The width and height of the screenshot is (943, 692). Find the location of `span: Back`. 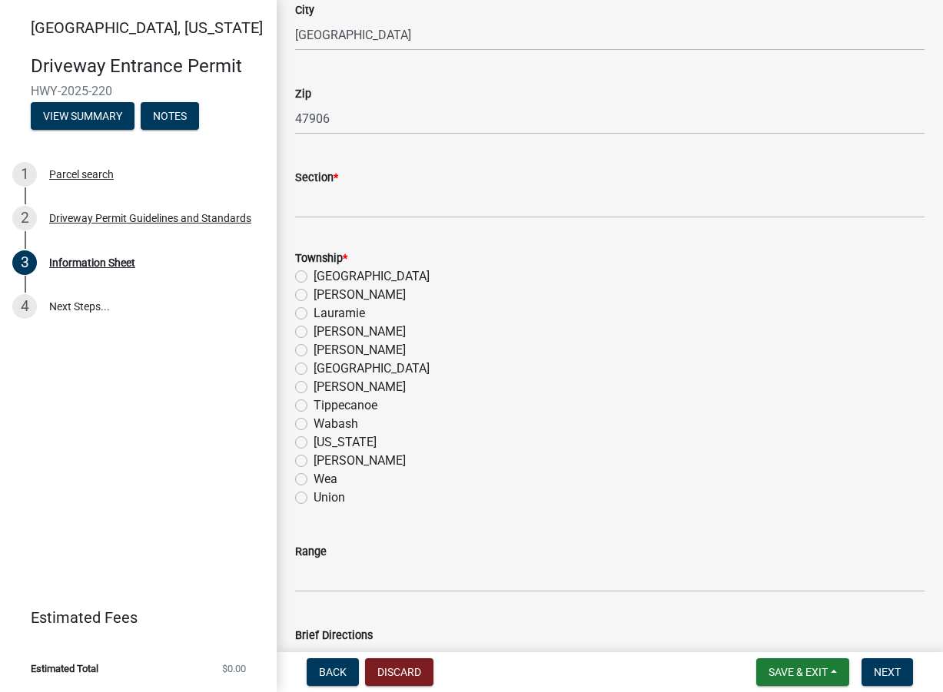

span: Back is located at coordinates (333, 672).